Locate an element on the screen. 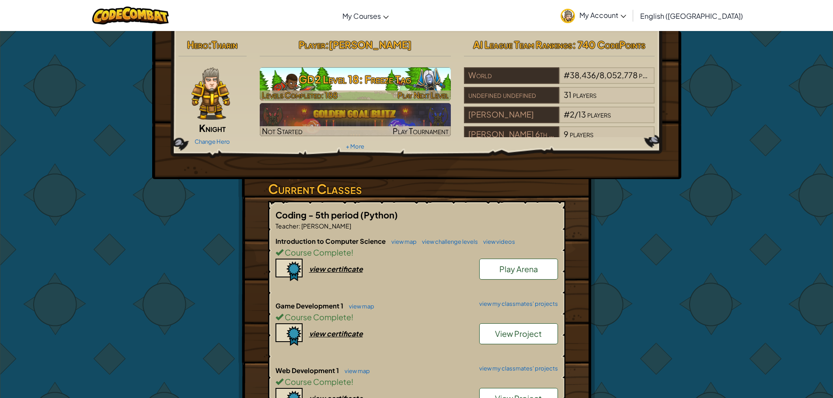 The height and width of the screenshot is (398, 833). span: My Courses is located at coordinates (362, 16).